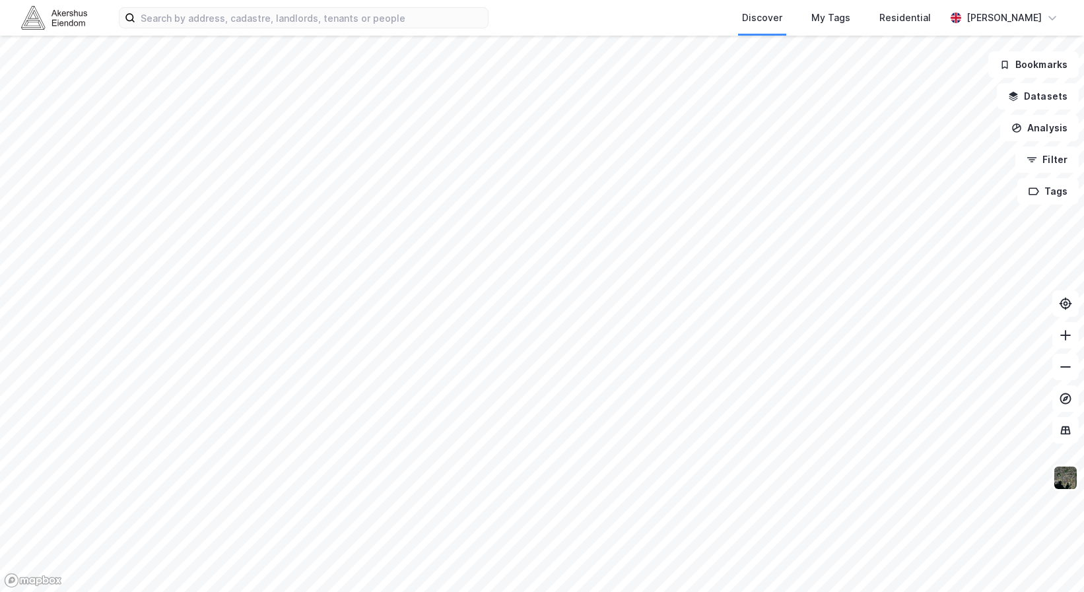 This screenshot has width=1084, height=592. Describe the element at coordinates (905, 18) in the screenshot. I see `div: Residential` at that location.